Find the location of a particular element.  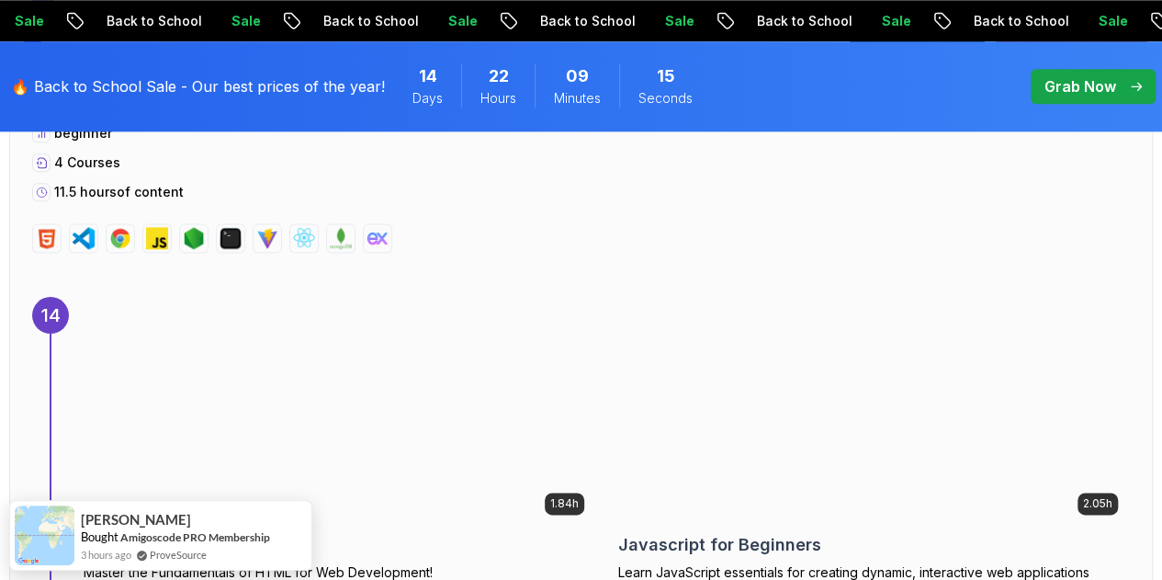

span: Minutes is located at coordinates (577, 98).